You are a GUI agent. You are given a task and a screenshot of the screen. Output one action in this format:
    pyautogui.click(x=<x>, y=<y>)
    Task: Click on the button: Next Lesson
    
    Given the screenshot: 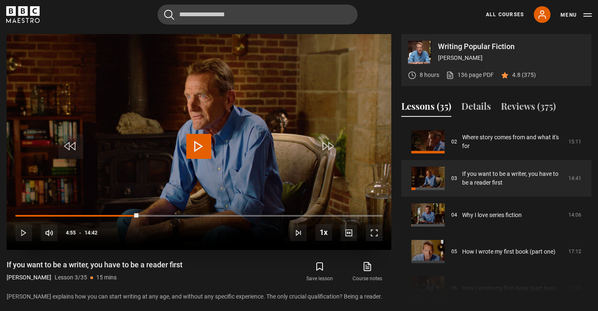 What is the action you would take?
    pyautogui.click(x=298, y=233)
    